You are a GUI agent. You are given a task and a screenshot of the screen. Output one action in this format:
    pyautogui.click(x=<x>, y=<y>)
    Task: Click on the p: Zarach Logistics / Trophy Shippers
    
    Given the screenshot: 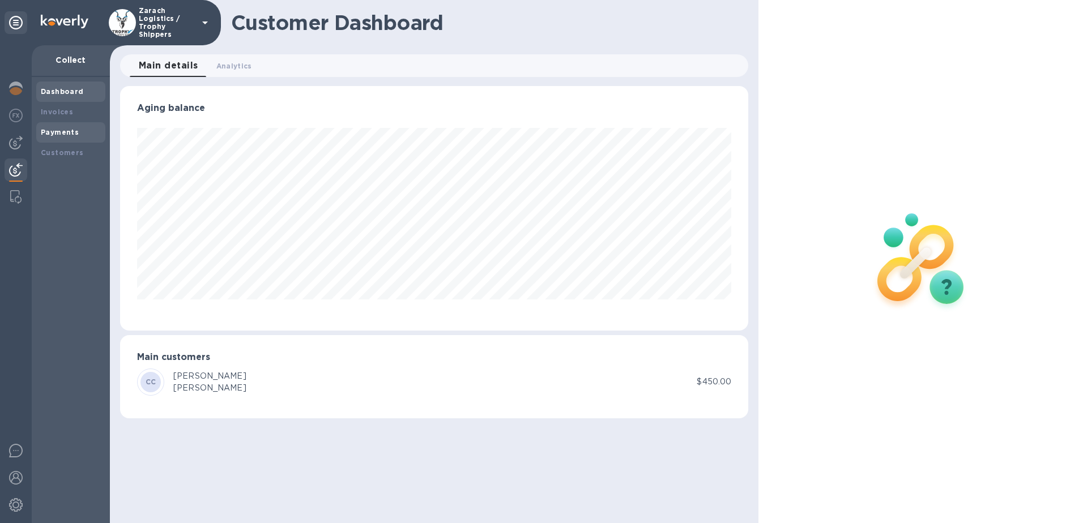 What is the action you would take?
    pyautogui.click(x=167, y=23)
    